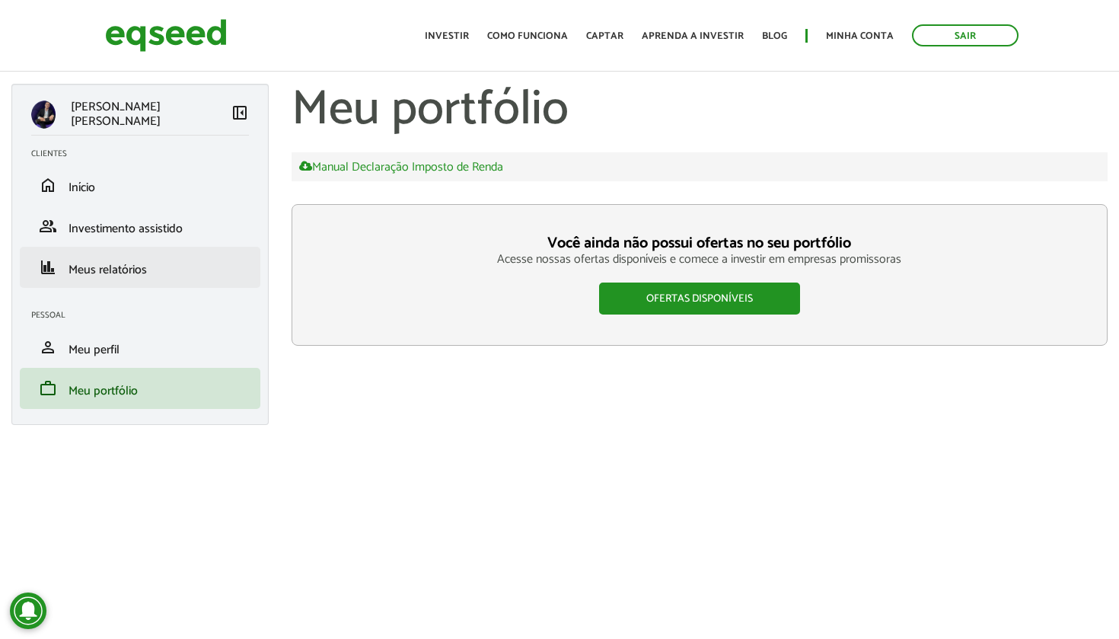  I want to click on span: person, so click(48, 347).